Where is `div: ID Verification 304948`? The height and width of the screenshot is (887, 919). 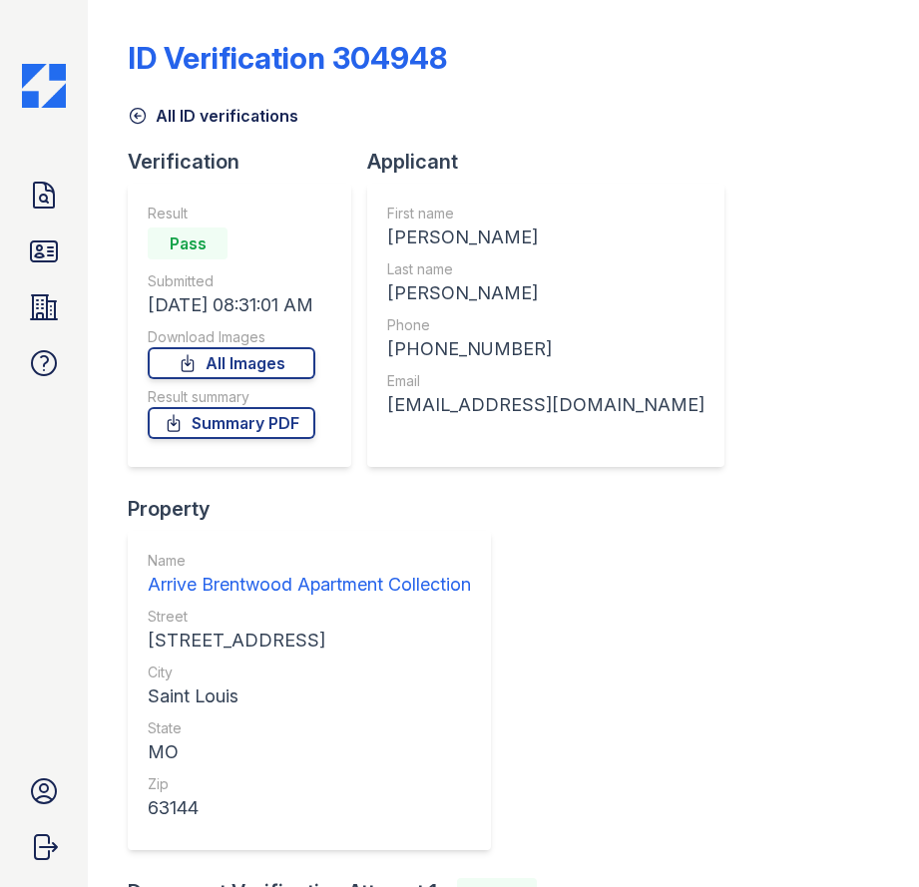
div: ID Verification 304948 is located at coordinates (287, 58).